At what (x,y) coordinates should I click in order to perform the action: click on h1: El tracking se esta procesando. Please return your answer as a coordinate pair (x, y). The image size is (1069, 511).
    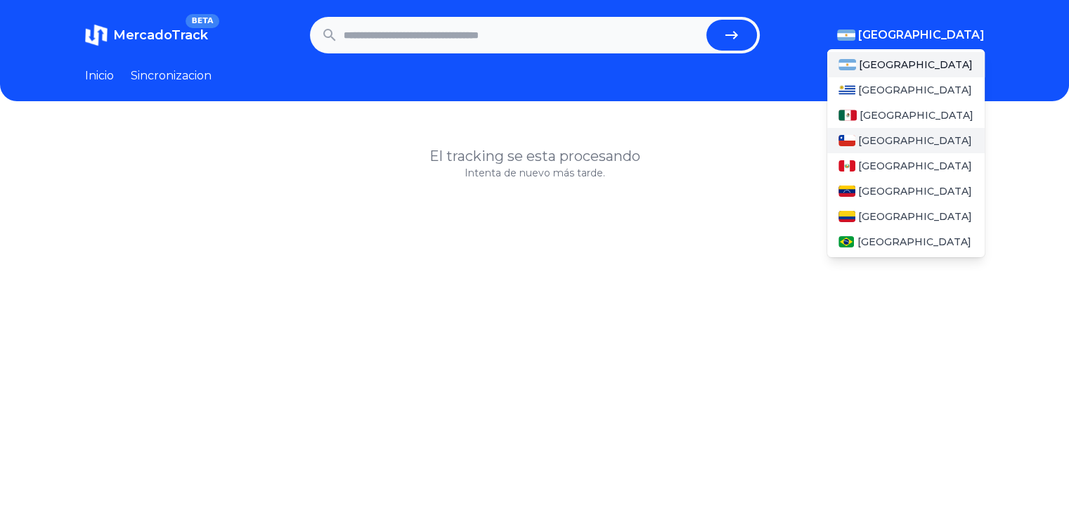
    Looking at the image, I should click on (535, 156).